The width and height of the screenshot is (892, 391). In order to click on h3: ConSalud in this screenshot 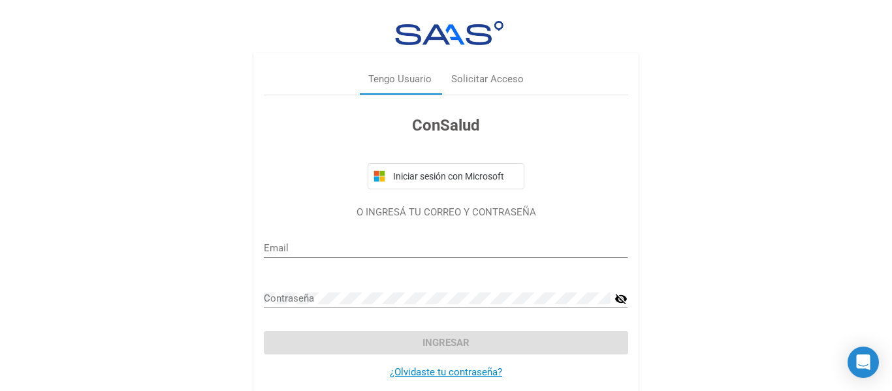, I will do `click(445, 125)`.